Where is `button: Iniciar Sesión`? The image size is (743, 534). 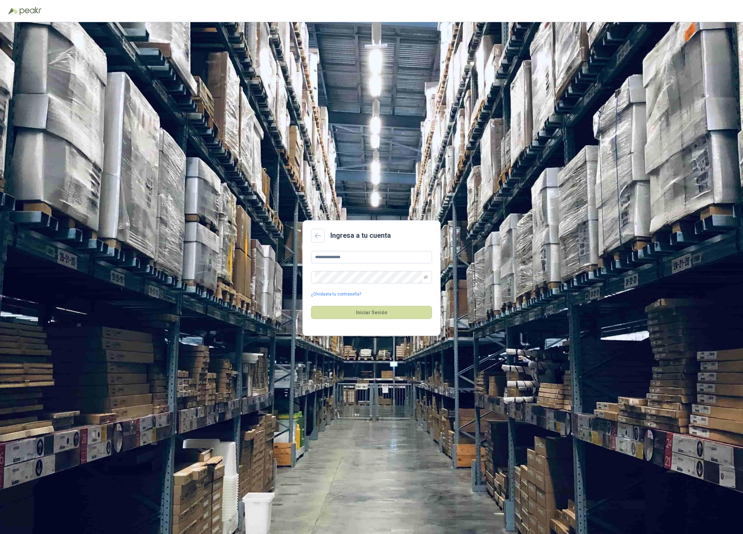
button: Iniciar Sesión is located at coordinates (371, 312).